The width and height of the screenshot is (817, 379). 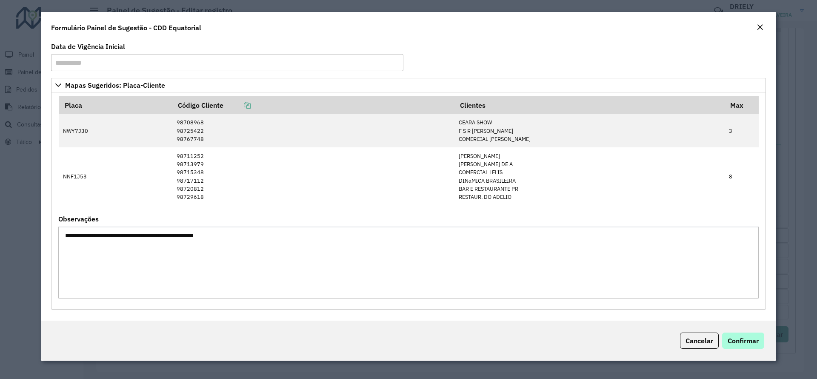 What do you see at coordinates (743, 340) in the screenshot?
I see `span: Confirmar` at bounding box center [743, 340].